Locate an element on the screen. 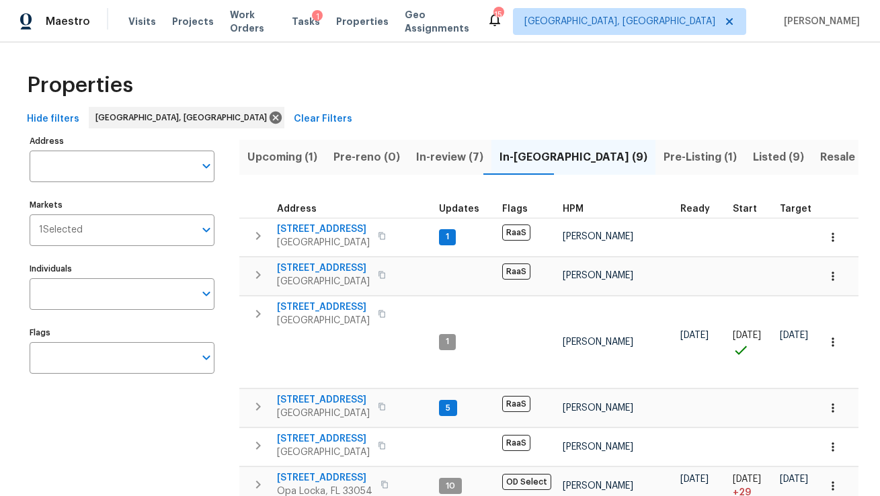  span: Flags is located at coordinates (515, 209).